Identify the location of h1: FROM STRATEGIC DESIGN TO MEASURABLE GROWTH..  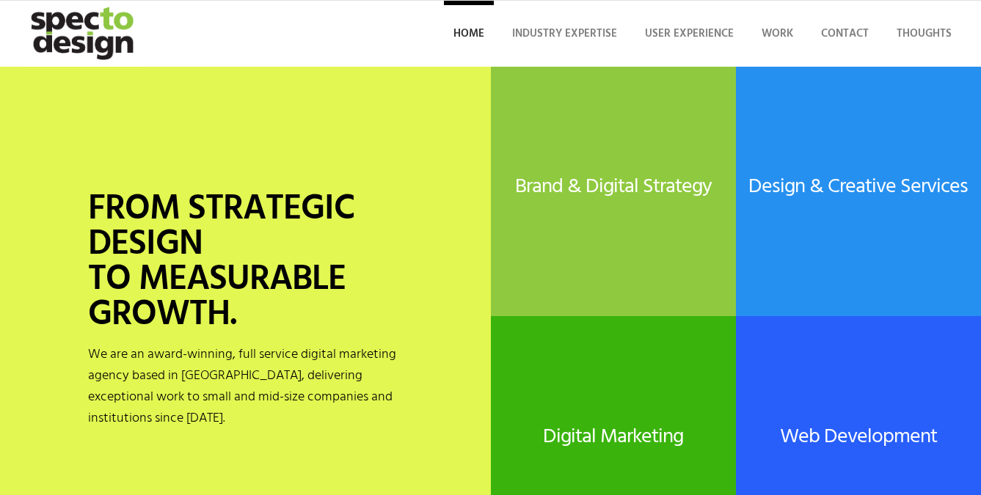
(245, 263).